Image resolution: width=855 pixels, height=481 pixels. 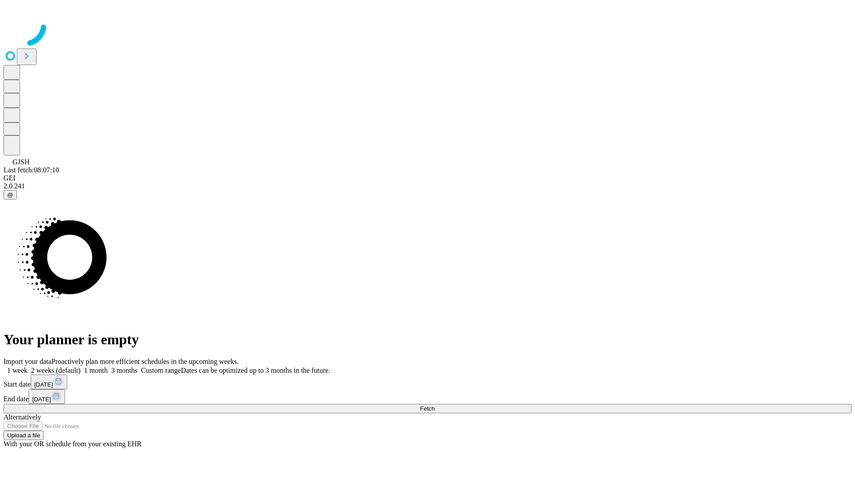 What do you see at coordinates (56, 370) in the screenshot?
I see `span: 2 weeks (default)` at bounding box center [56, 370].